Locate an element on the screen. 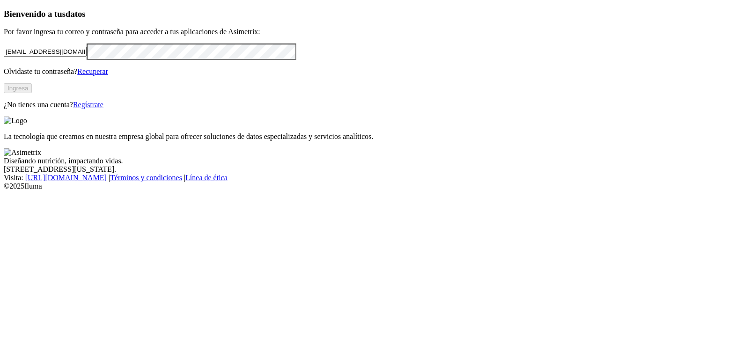  span: datos is located at coordinates (75, 14).